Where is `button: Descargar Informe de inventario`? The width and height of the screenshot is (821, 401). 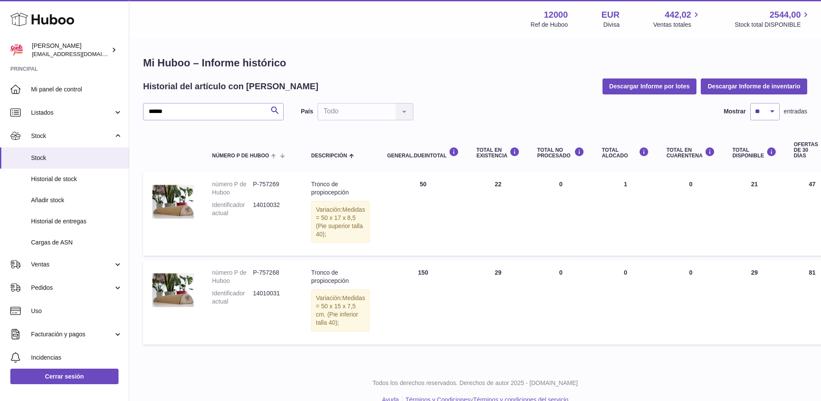
button: Descargar Informe de inventario is located at coordinates (753, 86).